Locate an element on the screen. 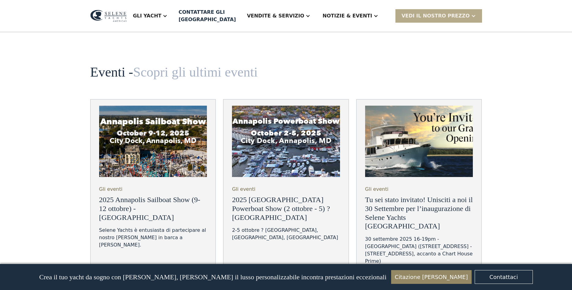 The width and height of the screenshot is (572, 290). span: Scopri gli ultimi eventi is located at coordinates (195, 72).